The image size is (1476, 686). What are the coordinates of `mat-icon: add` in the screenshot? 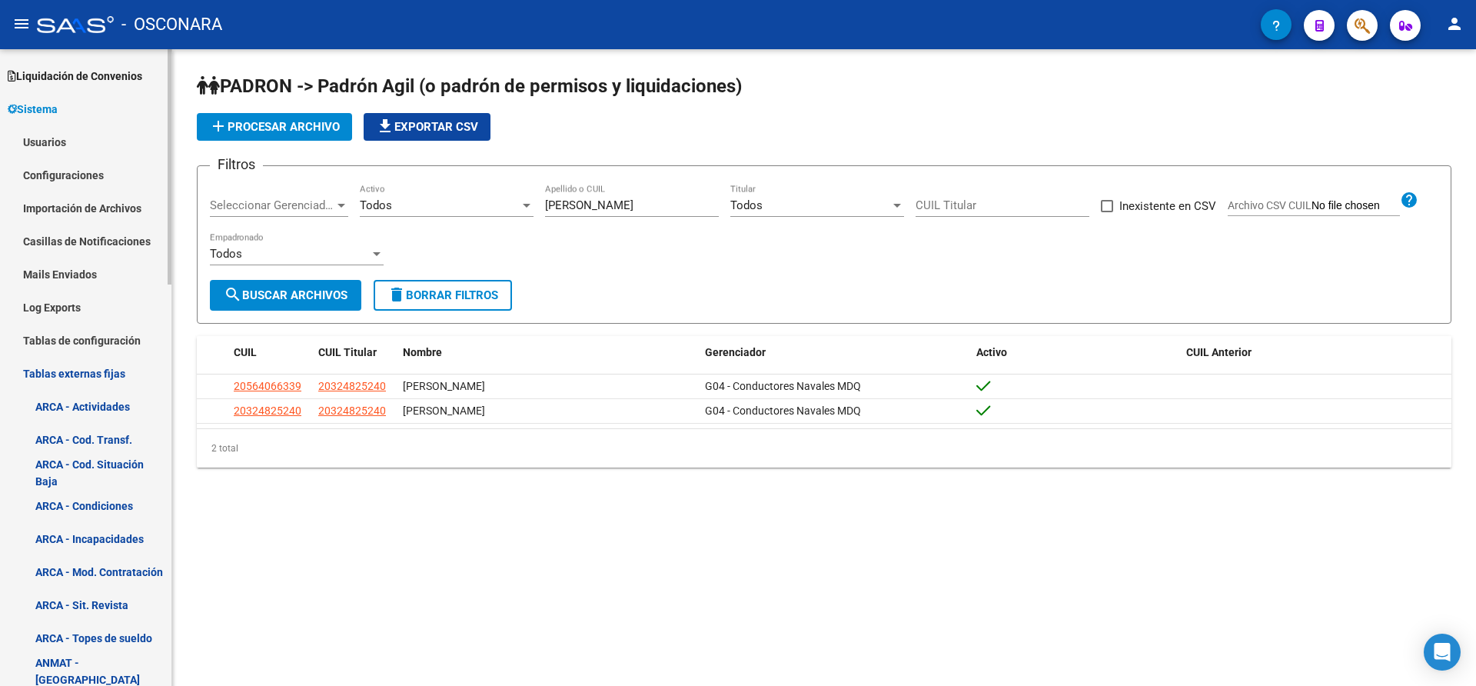 It's located at (218, 126).